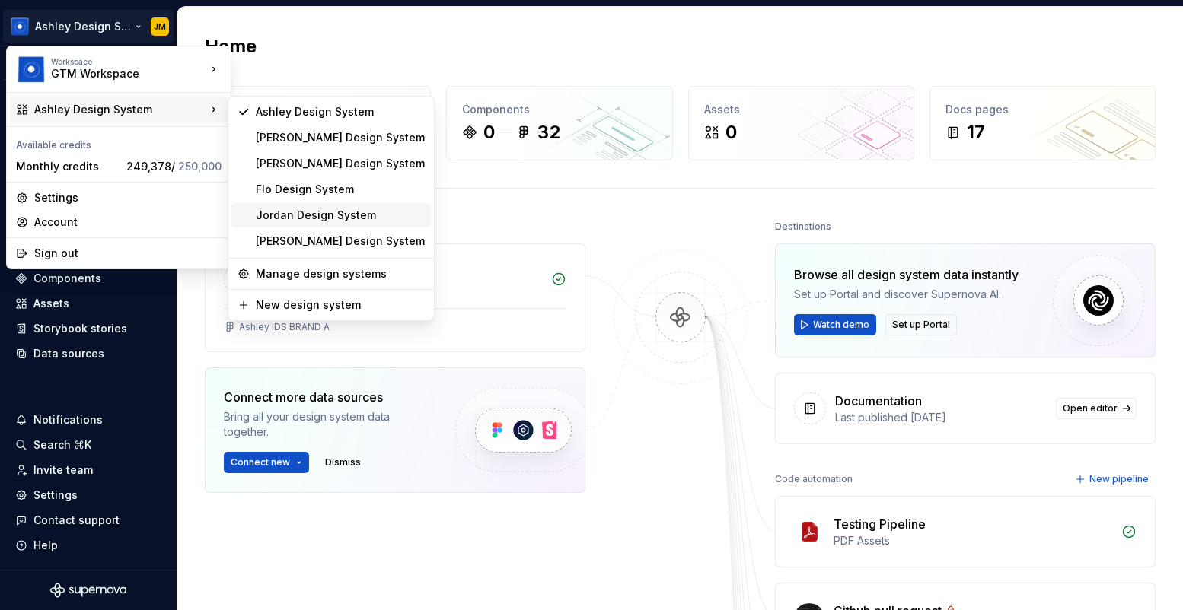 The image size is (1183, 610). Describe the element at coordinates (128, 198) in the screenshot. I see `div: Settings` at that location.